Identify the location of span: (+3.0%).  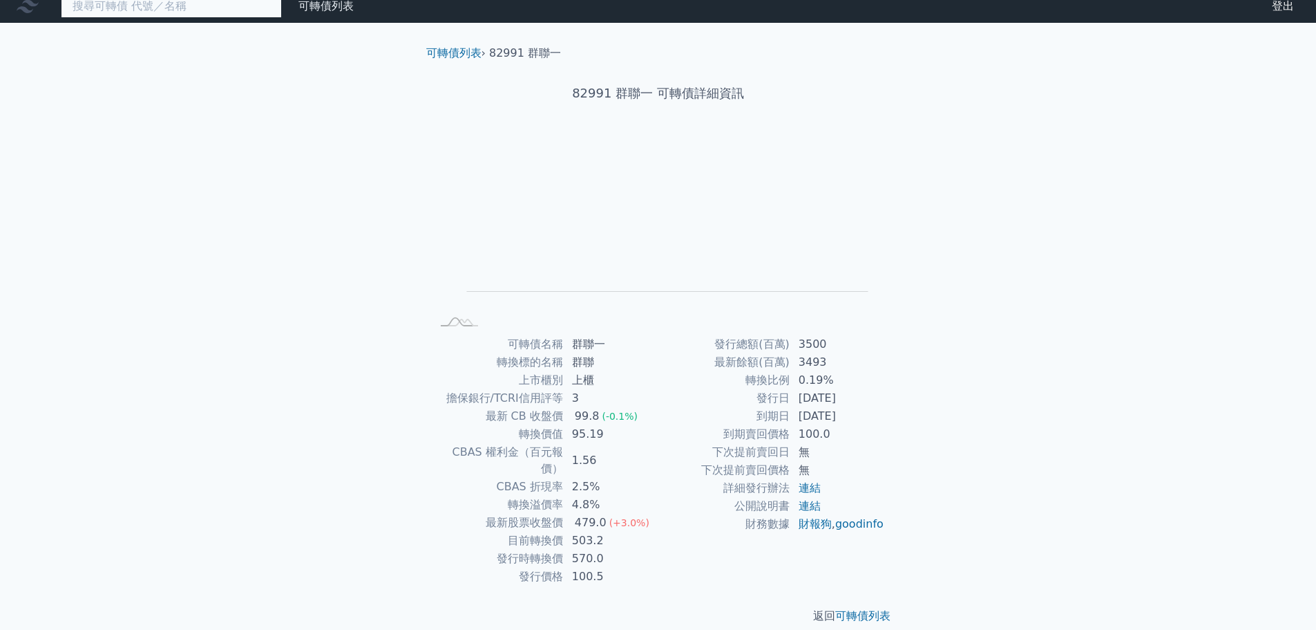
(630, 522).